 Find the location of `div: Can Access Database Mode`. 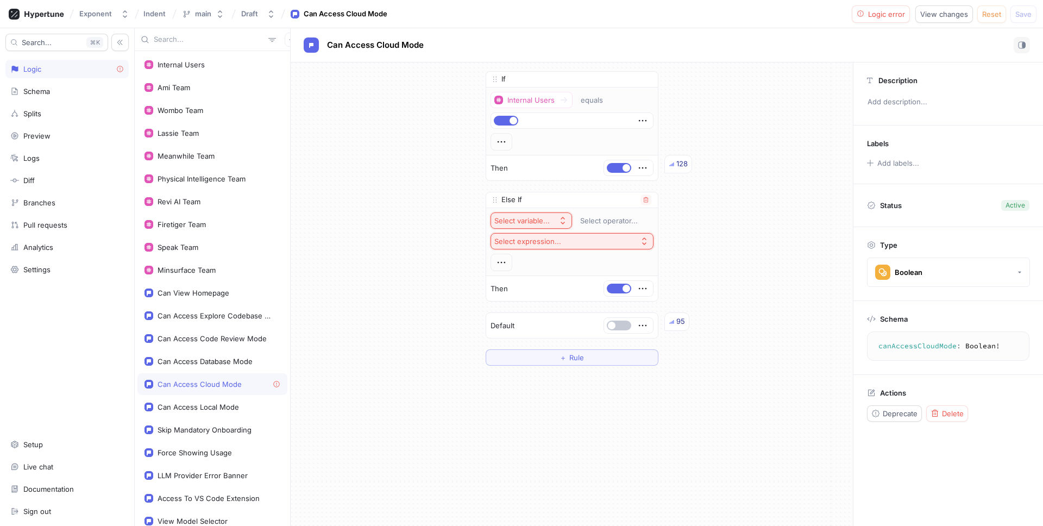

div: Can Access Database Mode is located at coordinates (205, 361).